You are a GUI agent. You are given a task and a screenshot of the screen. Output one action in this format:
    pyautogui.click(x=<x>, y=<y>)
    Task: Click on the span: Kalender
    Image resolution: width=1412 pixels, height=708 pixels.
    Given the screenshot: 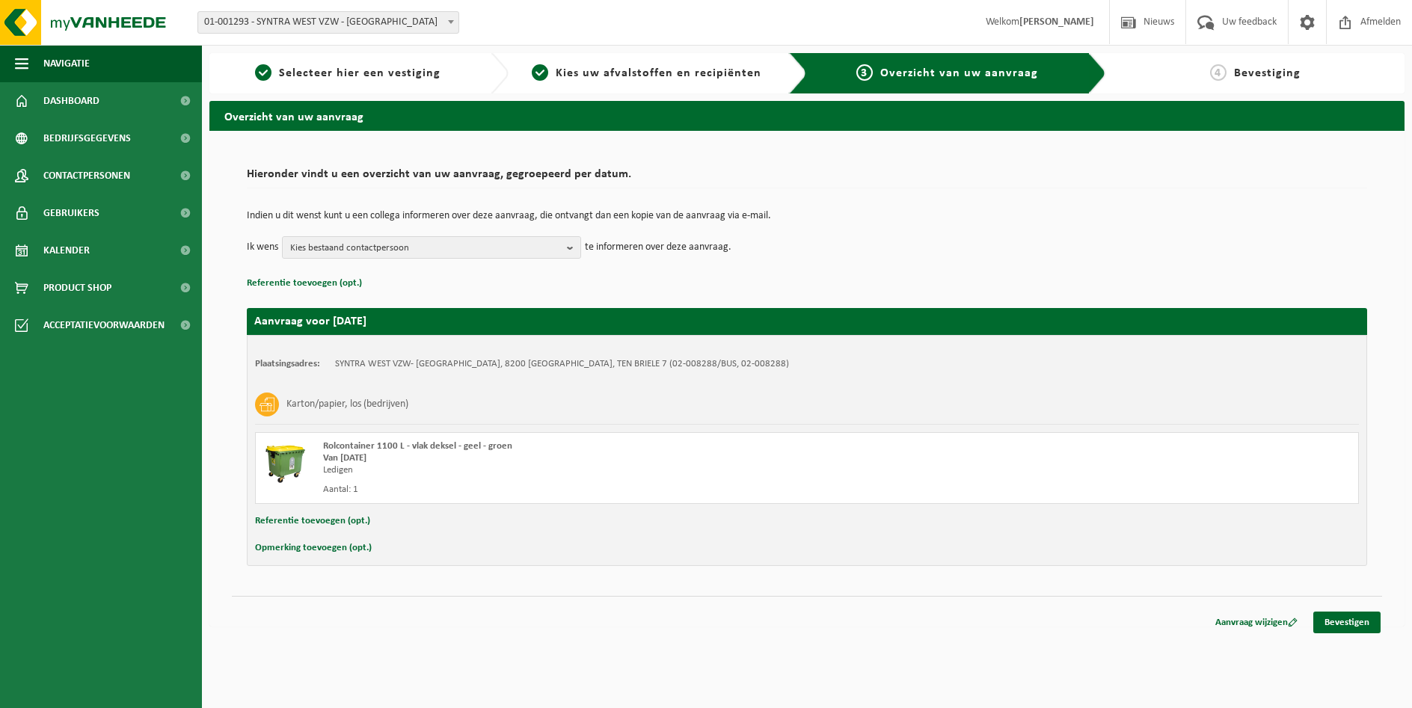 What is the action you would take?
    pyautogui.click(x=67, y=250)
    